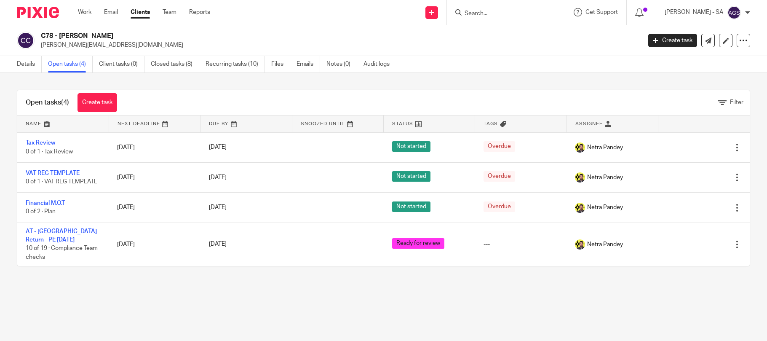 The width and height of the screenshot is (767, 341). I want to click on h1: Open tasks, so click(47, 102).